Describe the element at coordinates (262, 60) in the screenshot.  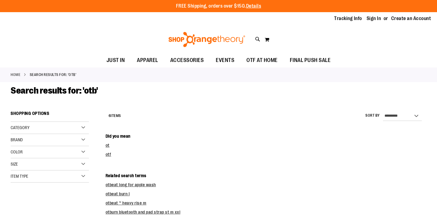
I see `span: OTF AT HOME` at that location.